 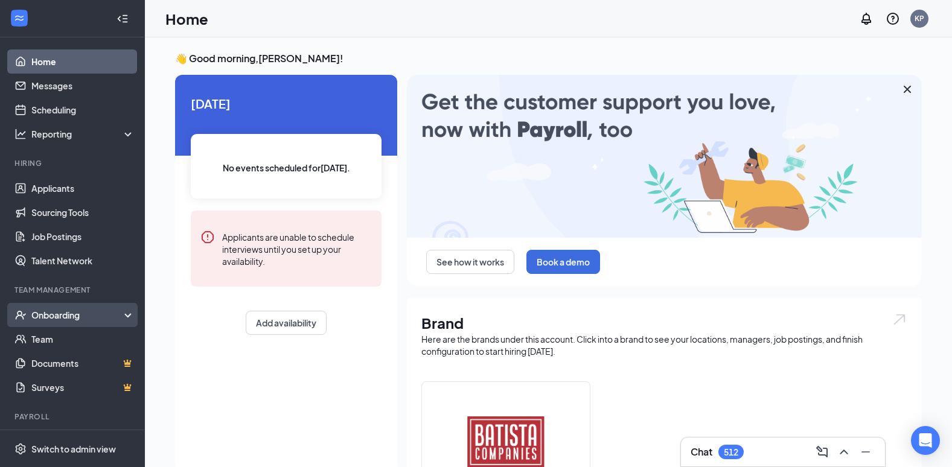 What do you see at coordinates (664, 156) in the screenshot?
I see `img: payroll-large.gif` at bounding box center [664, 156].